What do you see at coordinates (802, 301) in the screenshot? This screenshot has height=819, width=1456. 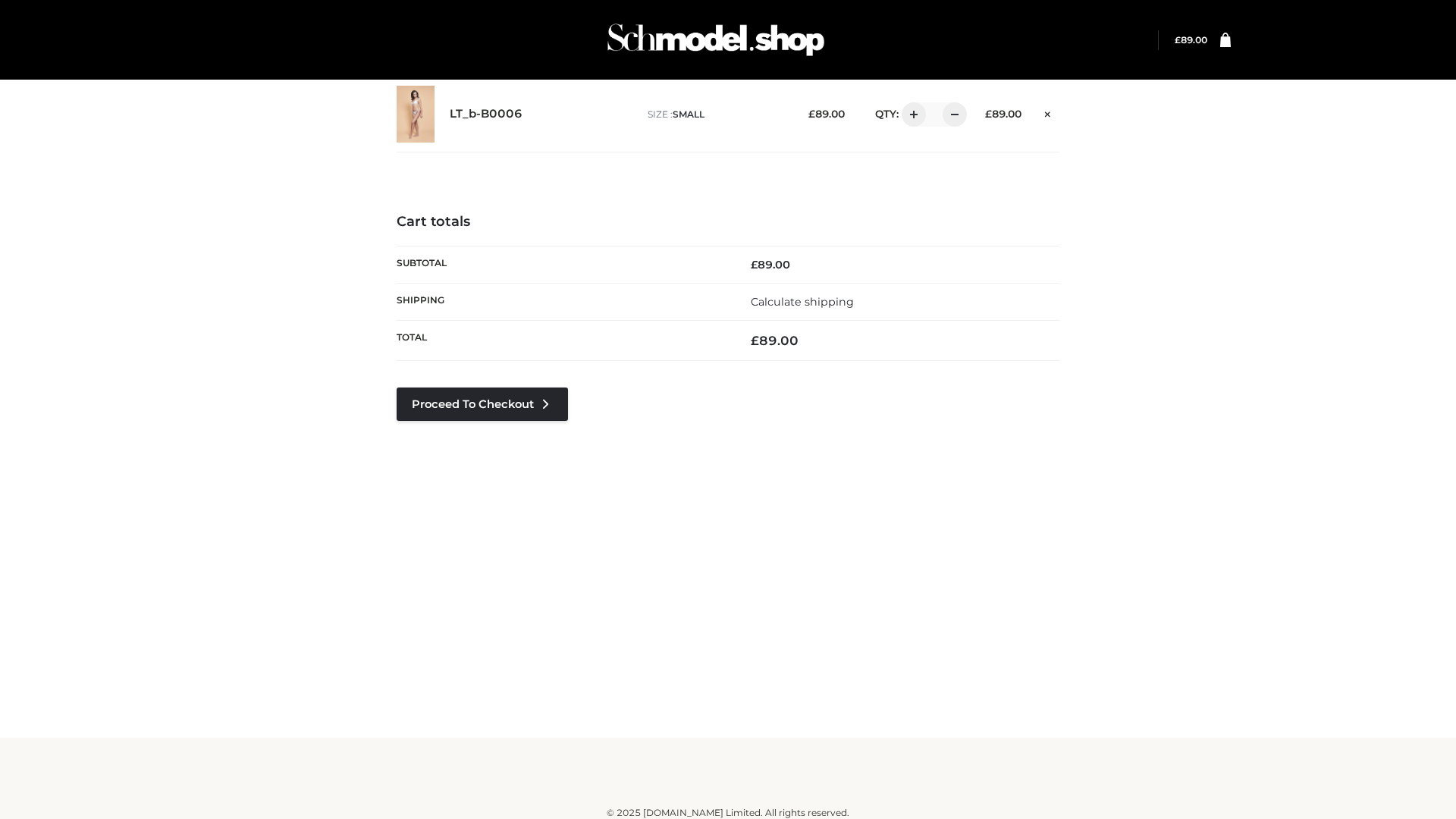 I see `a: Calculate shipping` at bounding box center [802, 301].